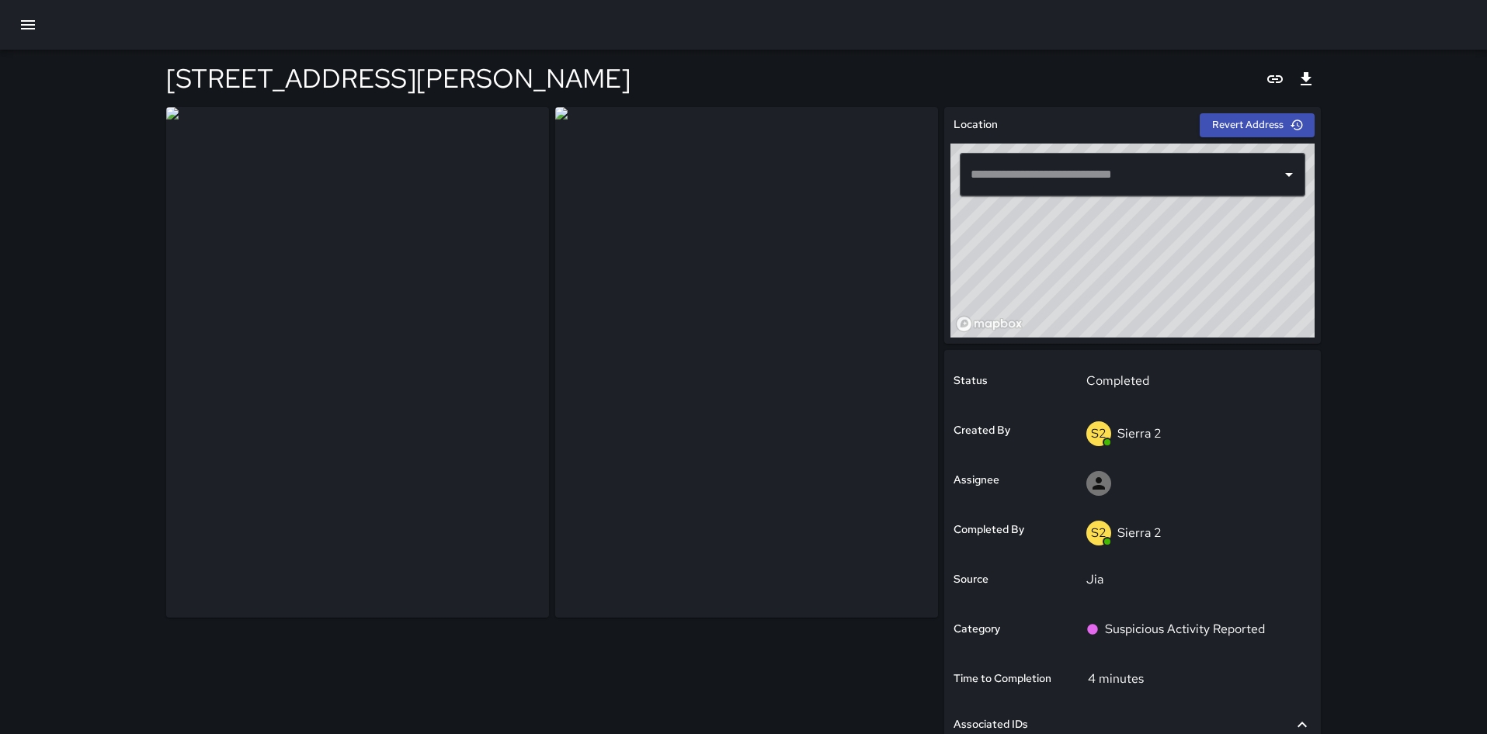 Image resolution: width=1487 pixels, height=734 pixels. What do you see at coordinates (1257, 125) in the screenshot?
I see `button: Revert Address` at bounding box center [1257, 125].